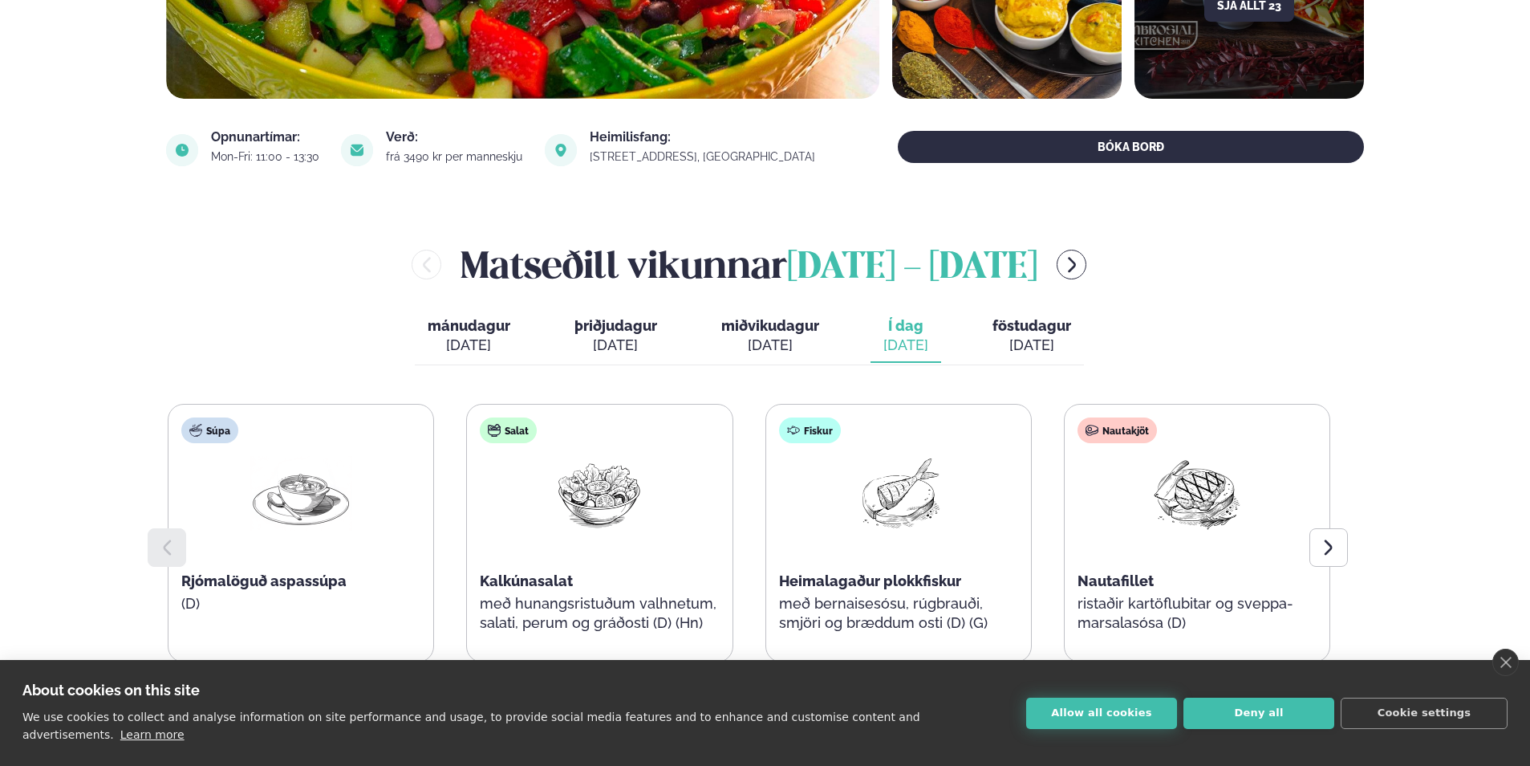 This screenshot has width=1530, height=766. I want to click on button: Cookie settings, so click(1424, 713).